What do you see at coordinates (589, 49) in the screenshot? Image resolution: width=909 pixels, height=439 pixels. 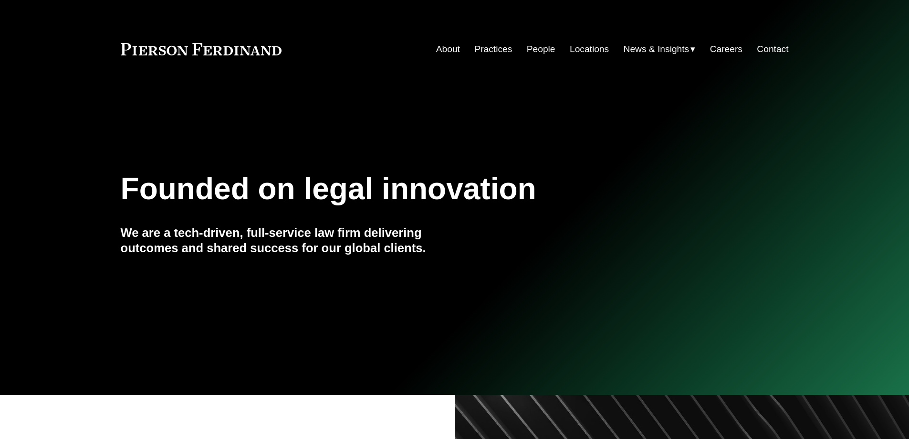 I see `a: Locations` at bounding box center [589, 49].